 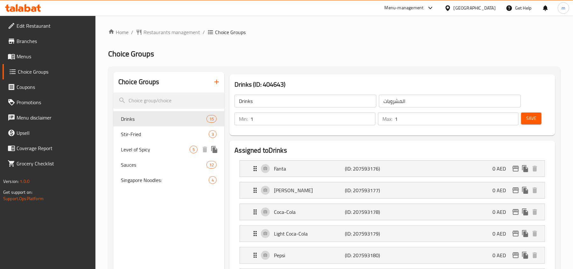 What do you see at coordinates (18, 192) in the screenshot?
I see `span: Get support on:` at bounding box center [18, 192].